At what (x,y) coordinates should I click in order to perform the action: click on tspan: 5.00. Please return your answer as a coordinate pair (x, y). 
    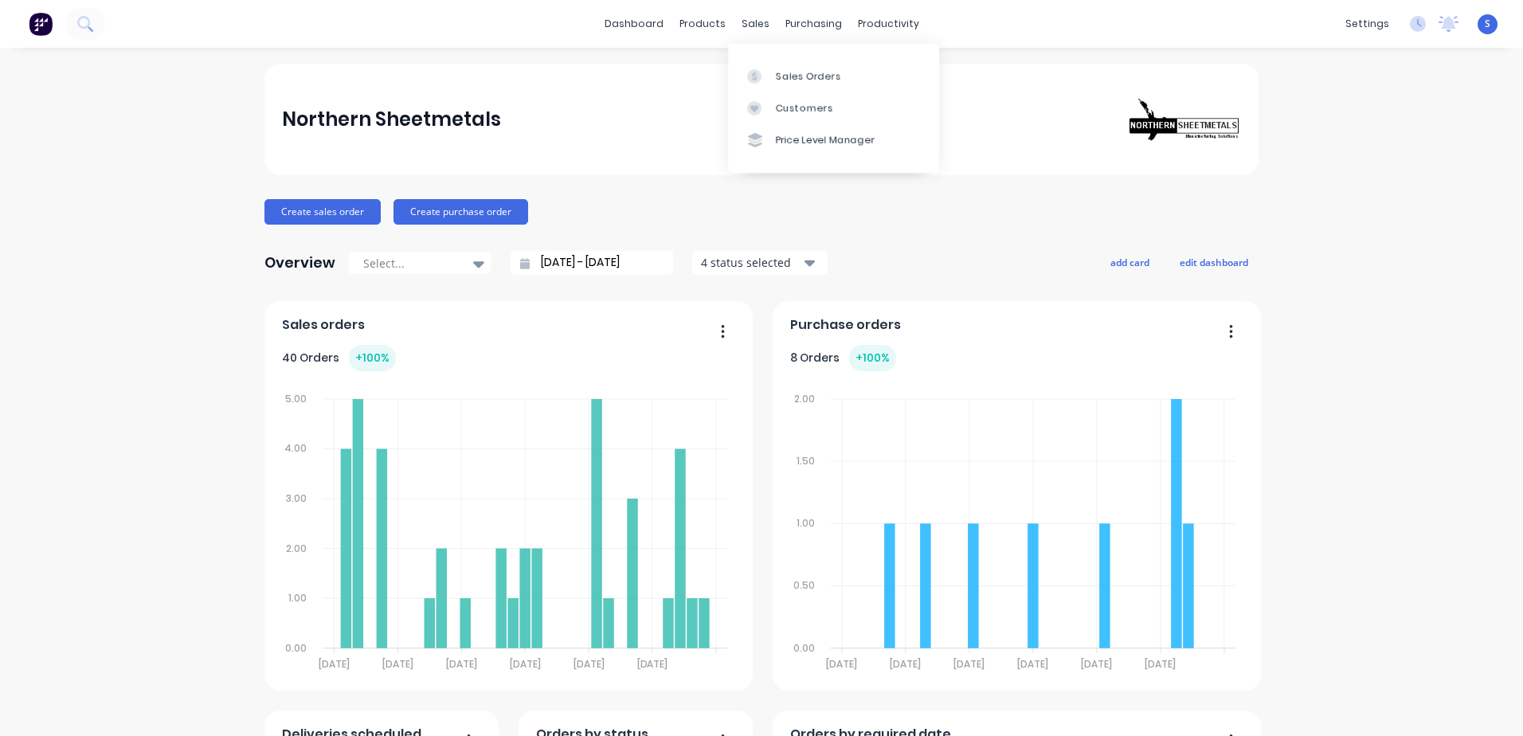
    Looking at the image, I should click on (296, 398).